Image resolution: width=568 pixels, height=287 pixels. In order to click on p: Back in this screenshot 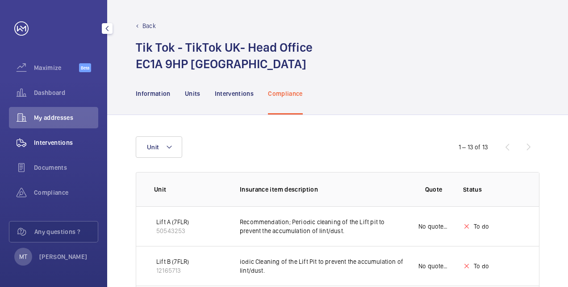, I will do `click(149, 26)`.